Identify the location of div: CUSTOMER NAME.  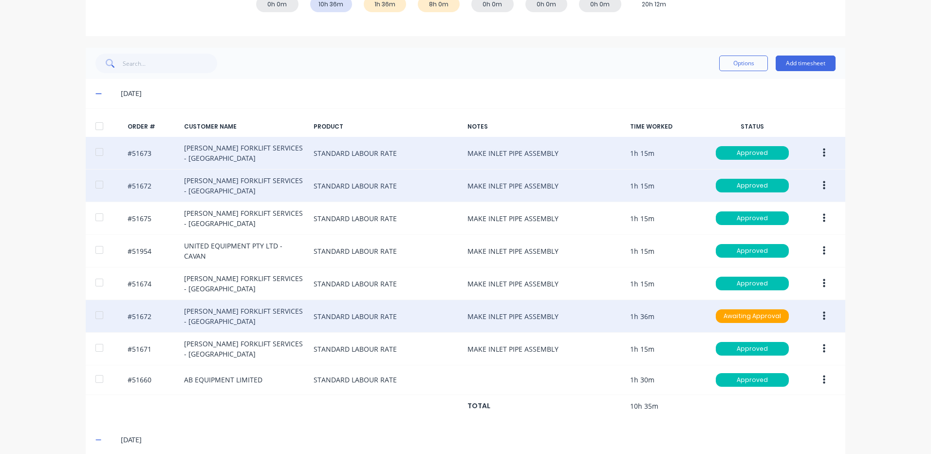
(245, 127).